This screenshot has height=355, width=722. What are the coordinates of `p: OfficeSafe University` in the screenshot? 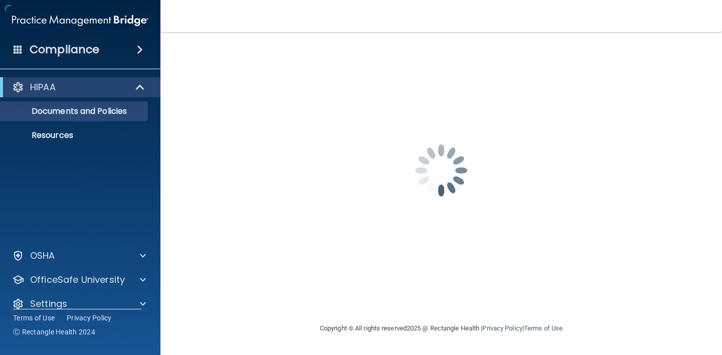 It's located at (77, 280).